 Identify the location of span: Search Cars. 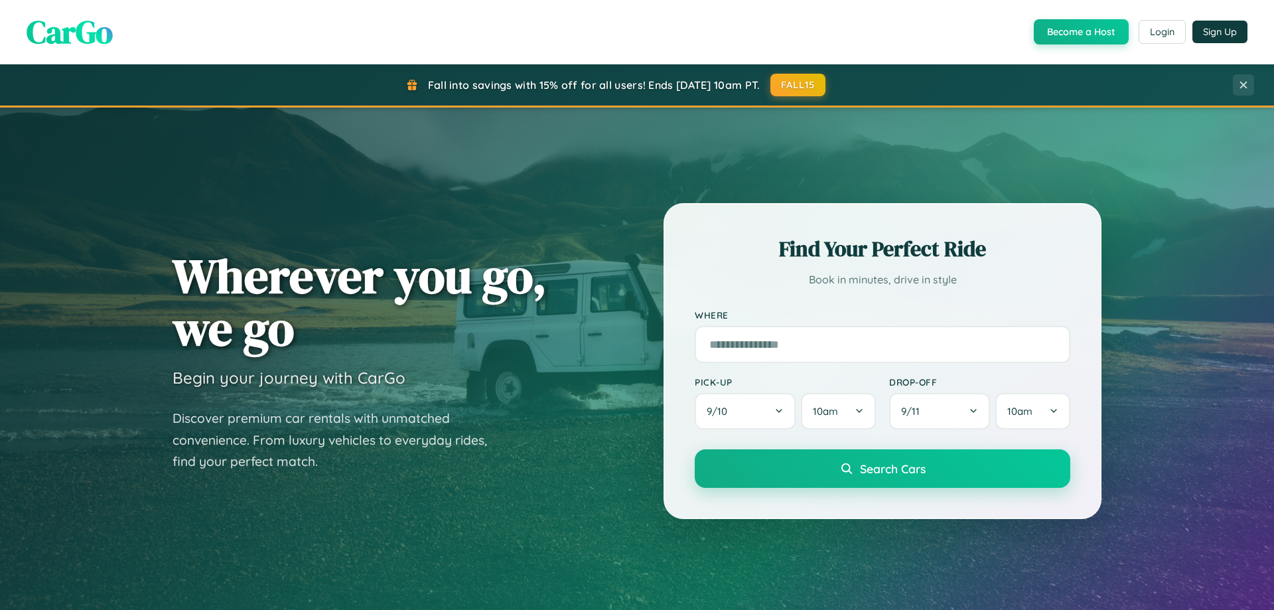
(892, 468).